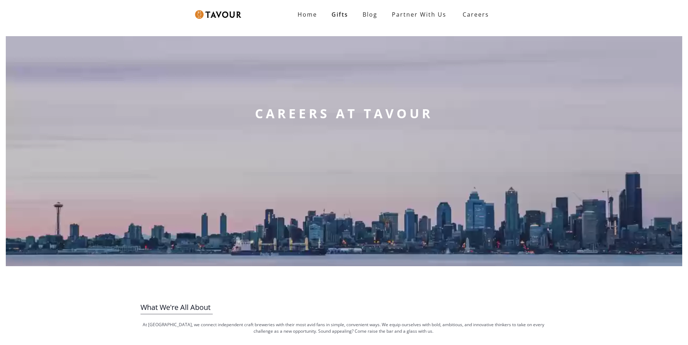  I want to click on strong: Home, so click(307, 14).